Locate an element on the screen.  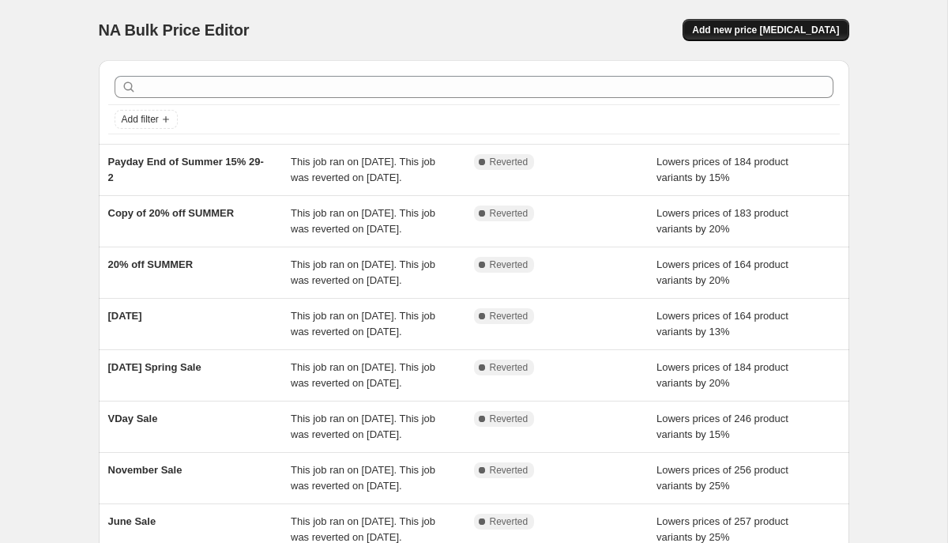
span: Lowers prices of 184 product variants by 15% is located at coordinates (722, 169).